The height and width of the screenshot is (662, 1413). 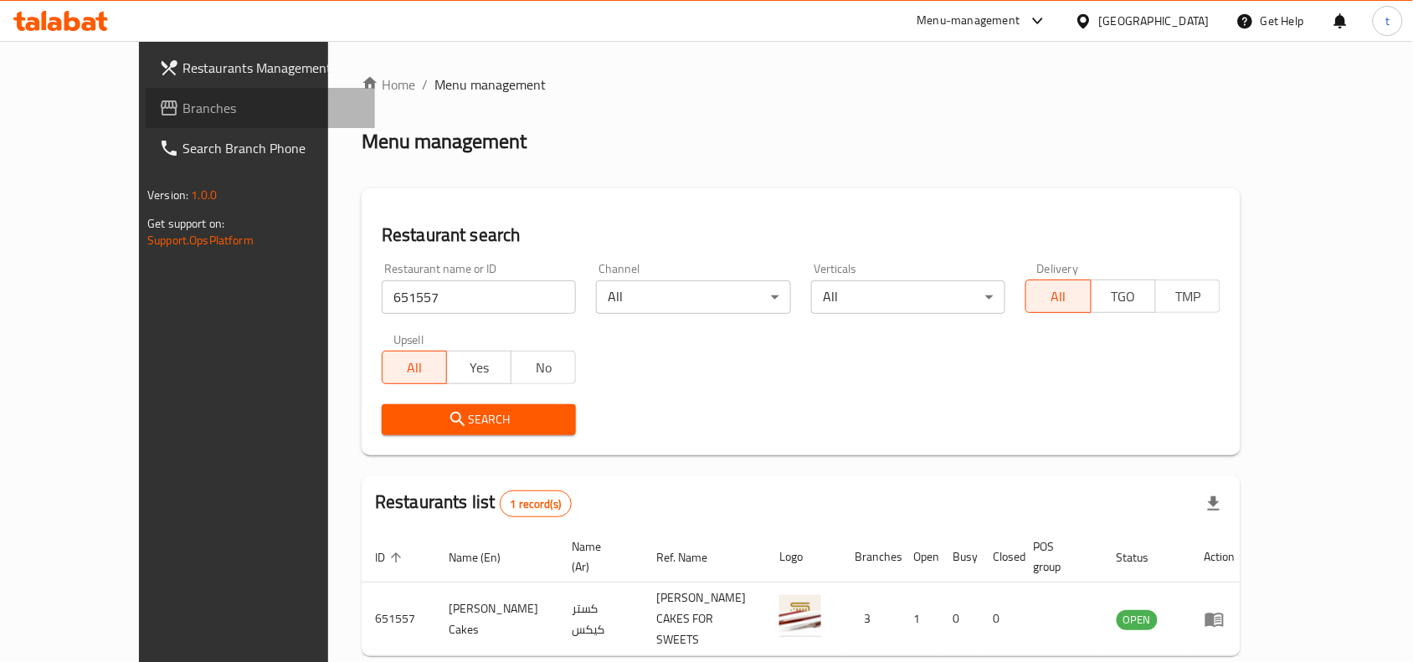 I want to click on a: Support.OpsPlatform, so click(x=200, y=240).